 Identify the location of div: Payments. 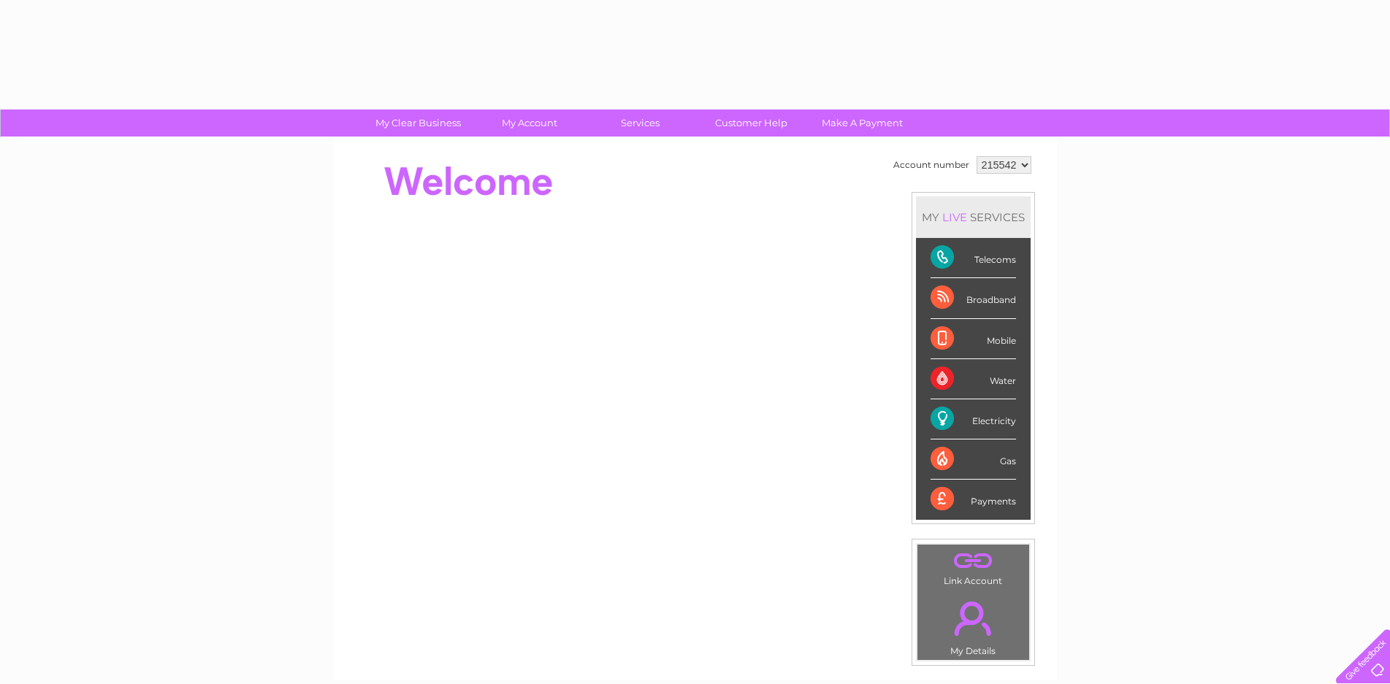
(973, 499).